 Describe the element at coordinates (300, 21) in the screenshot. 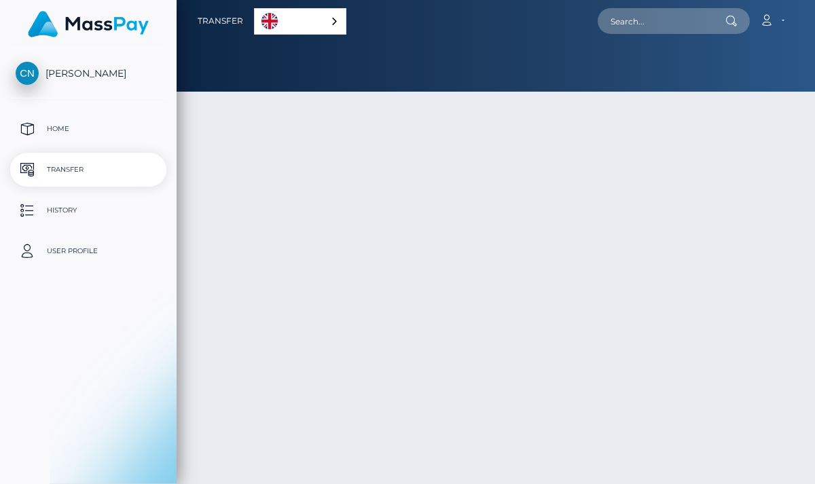

I see `aside: Language selected: English` at that location.